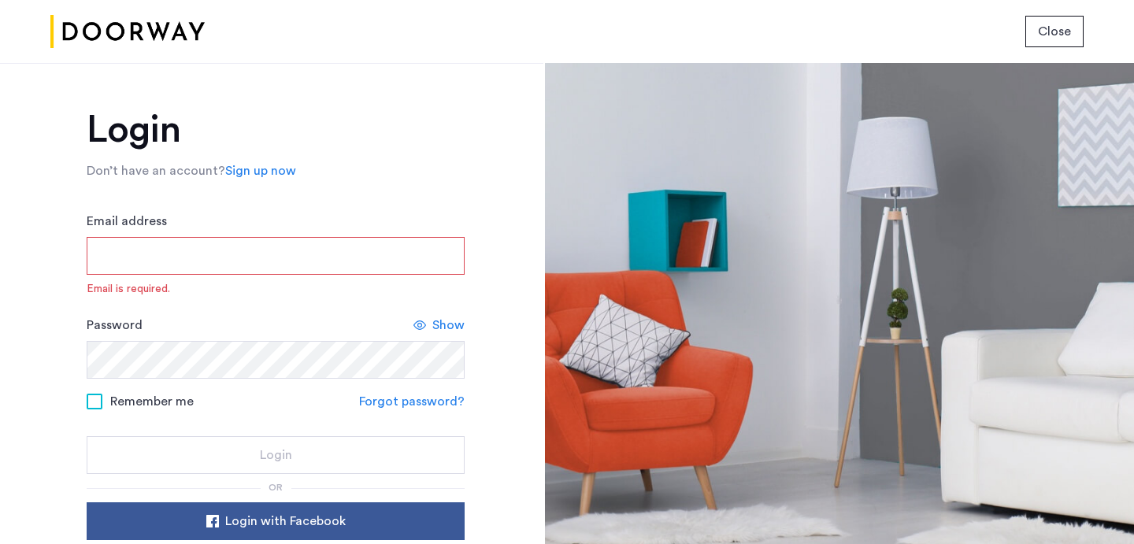  Describe the element at coordinates (152, 402) in the screenshot. I see `span: Remember me` at that location.